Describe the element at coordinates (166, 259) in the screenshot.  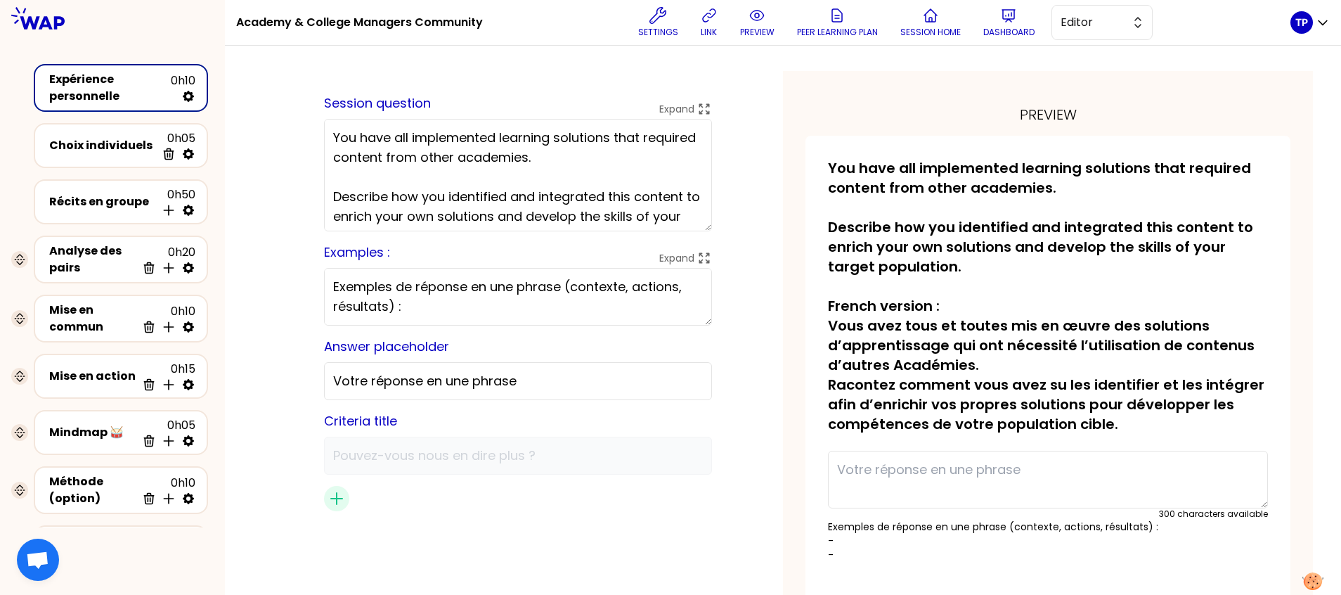
I see `div: 0h20` at that location.